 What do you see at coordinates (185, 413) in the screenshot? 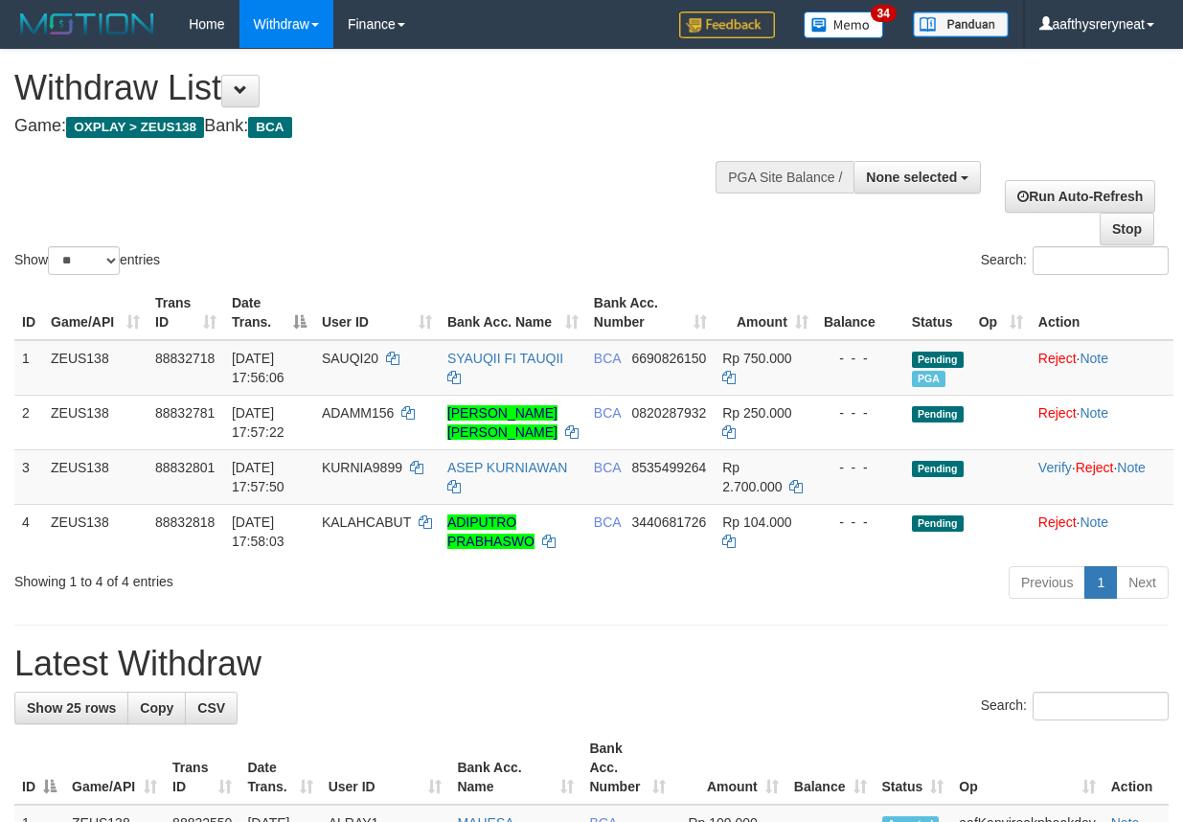
I see `span: 88832781` at bounding box center [185, 413].